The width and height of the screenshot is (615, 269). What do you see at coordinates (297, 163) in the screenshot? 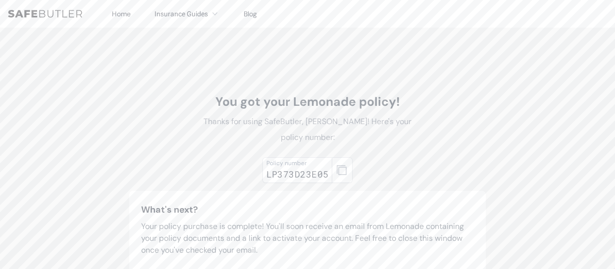
I see `div: Policy number` at bounding box center [297, 163].